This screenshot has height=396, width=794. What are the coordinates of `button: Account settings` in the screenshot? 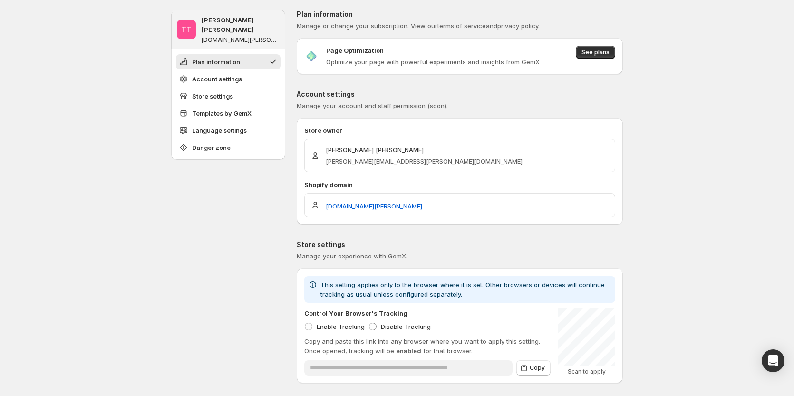 It's located at (228, 79).